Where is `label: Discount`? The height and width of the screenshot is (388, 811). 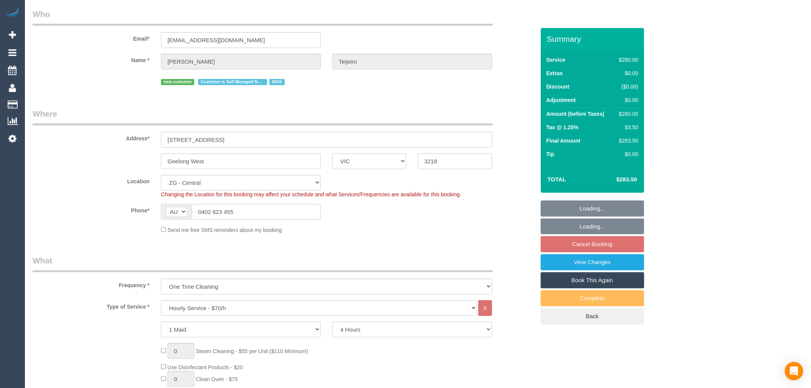 label: Discount is located at coordinates (558, 87).